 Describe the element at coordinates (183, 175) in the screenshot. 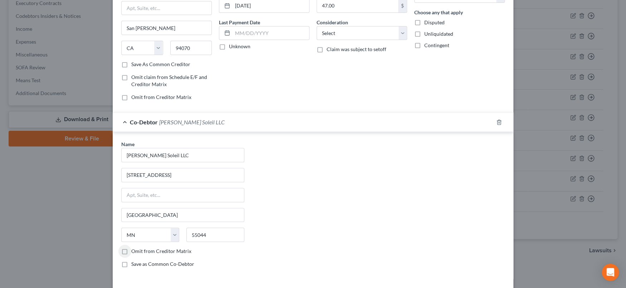

I see `input: Enter address...` at that location.